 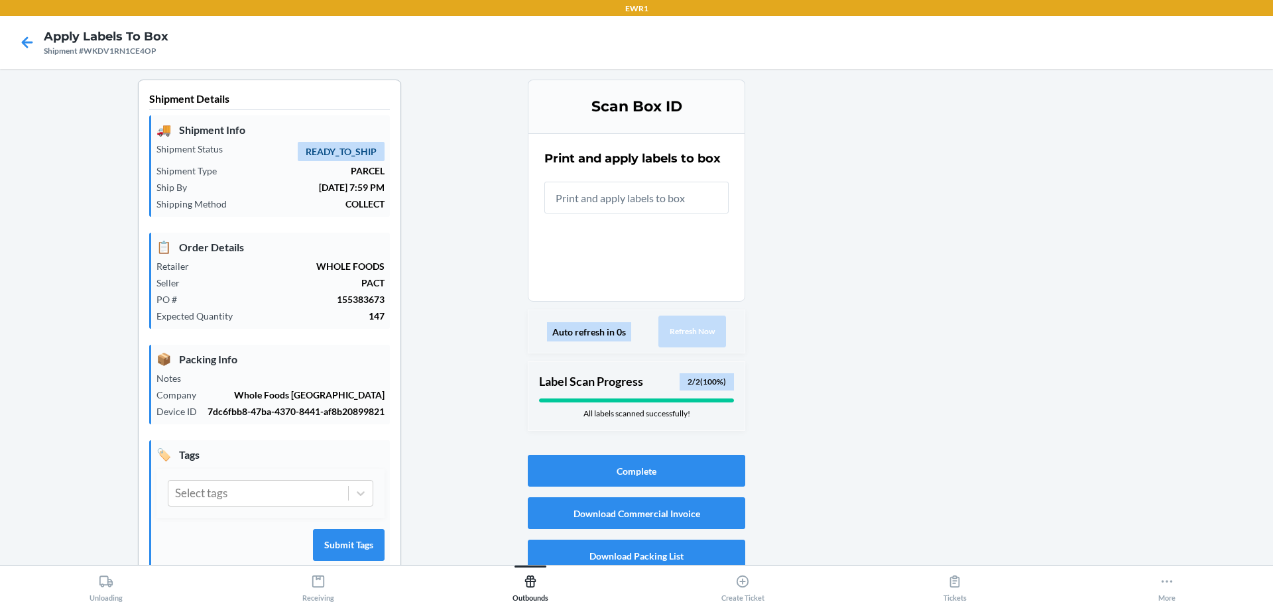 I want to click on button: Outbounds, so click(x=531, y=584).